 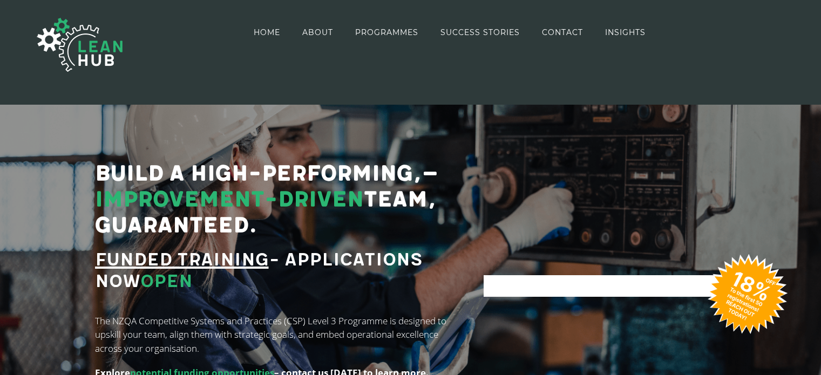 What do you see at coordinates (277, 335) in the screenshot?
I see `p: The NZQA Competitive Systems and Practices (CSP) Level 3 Programme is designed to upskill your te...` at bounding box center [277, 335].